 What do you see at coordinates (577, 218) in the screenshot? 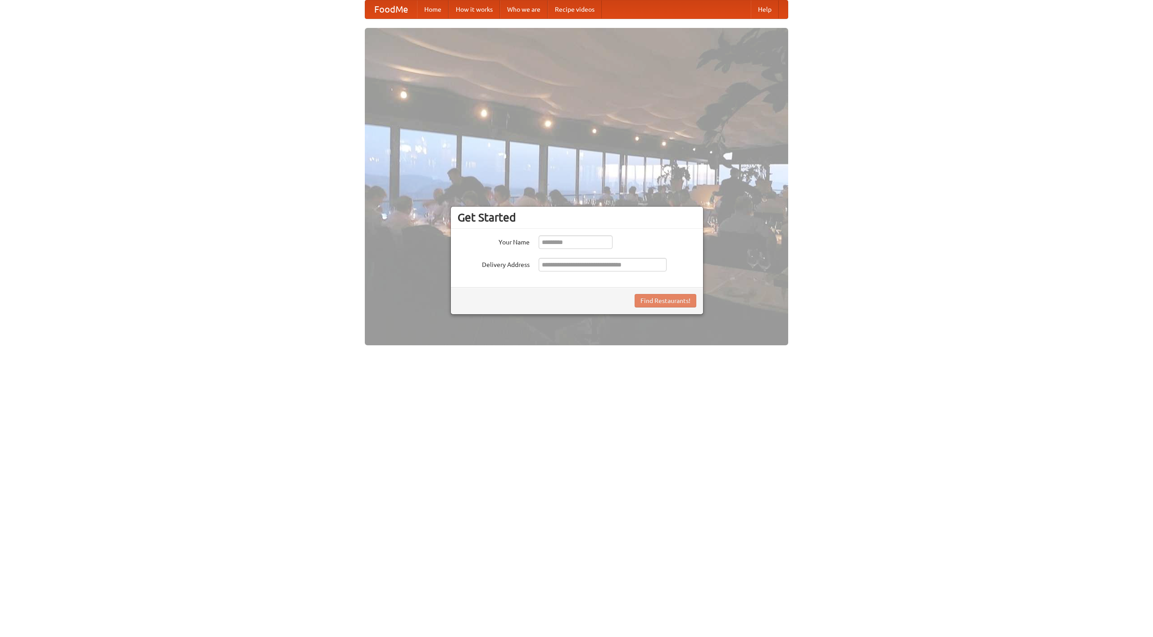
I see `h3: Get Started` at bounding box center [577, 218].